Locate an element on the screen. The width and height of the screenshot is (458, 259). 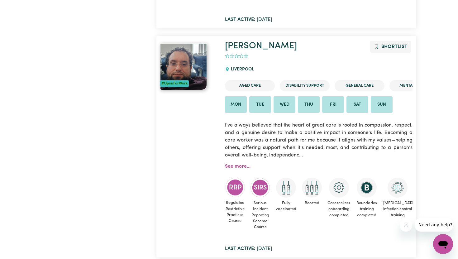
img: View Ahmad 's profile is located at coordinates (183, 67).